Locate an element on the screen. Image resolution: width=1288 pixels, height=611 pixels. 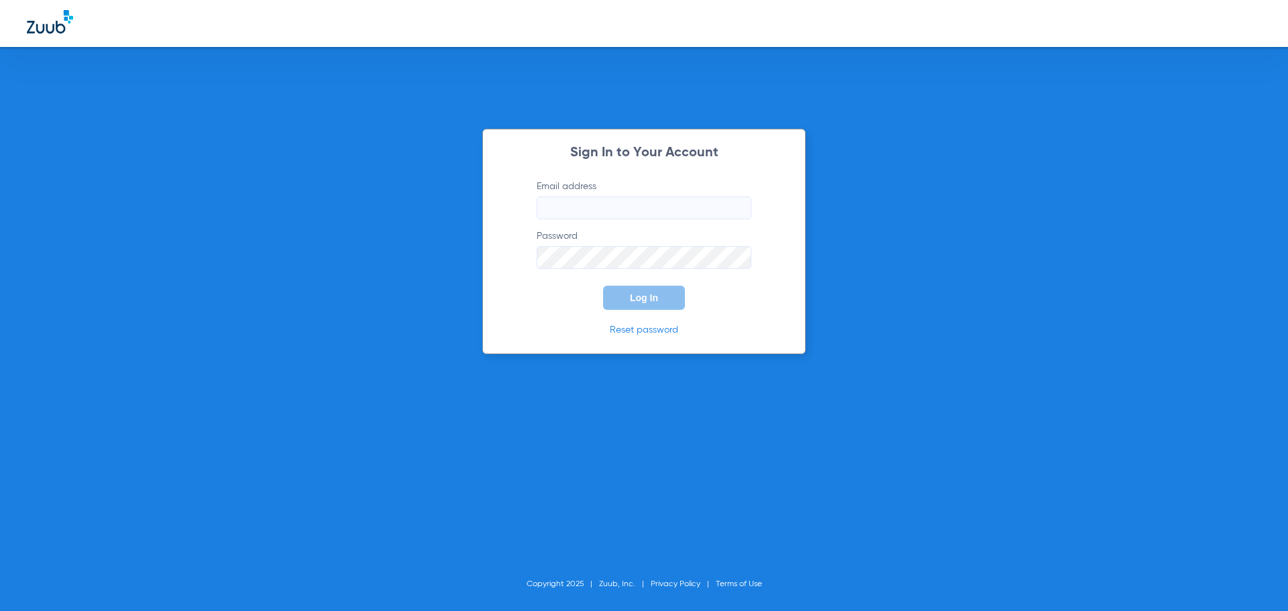
input: Password is located at coordinates (644, 258).